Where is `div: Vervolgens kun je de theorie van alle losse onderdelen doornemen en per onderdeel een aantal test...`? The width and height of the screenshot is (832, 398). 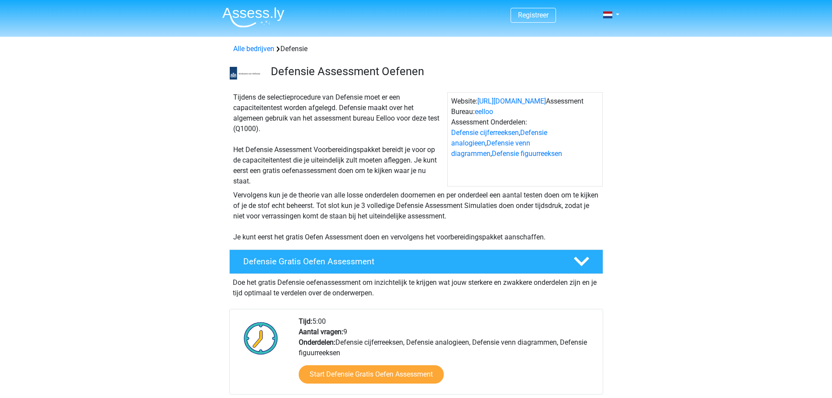 div: Vervolgens kun je de theorie van alle losse onderdelen doornemen en per onderdeel een aantal test... is located at coordinates (416, 216).